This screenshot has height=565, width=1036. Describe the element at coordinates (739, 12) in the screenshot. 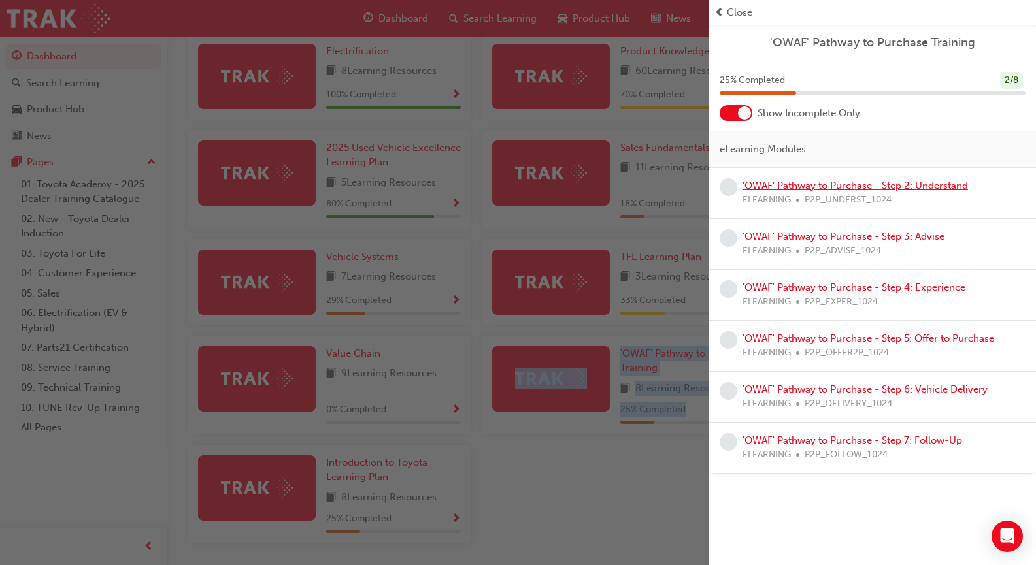

I see `span: Close` at that location.